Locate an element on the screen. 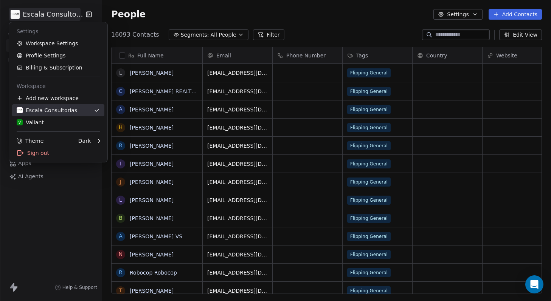 Image resolution: width=551 pixels, height=301 pixels. img: LOGO%20ESCALA.png is located at coordinates (20, 110).